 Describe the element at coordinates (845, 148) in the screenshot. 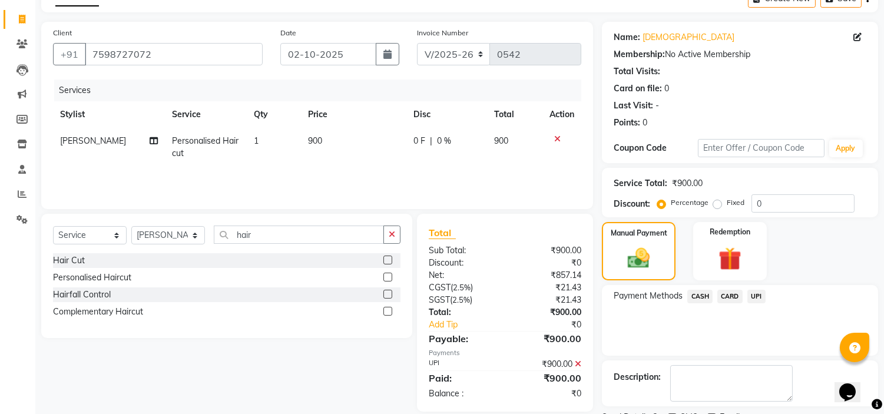

I see `button: Apply` at that location.